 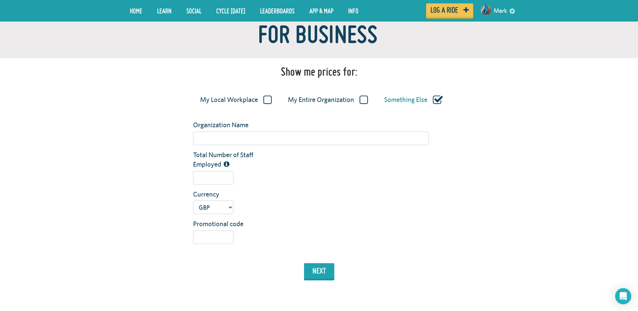 I want to click on i: The total number of people employed by this organization/workplace, including part time staff., so click(x=226, y=164).